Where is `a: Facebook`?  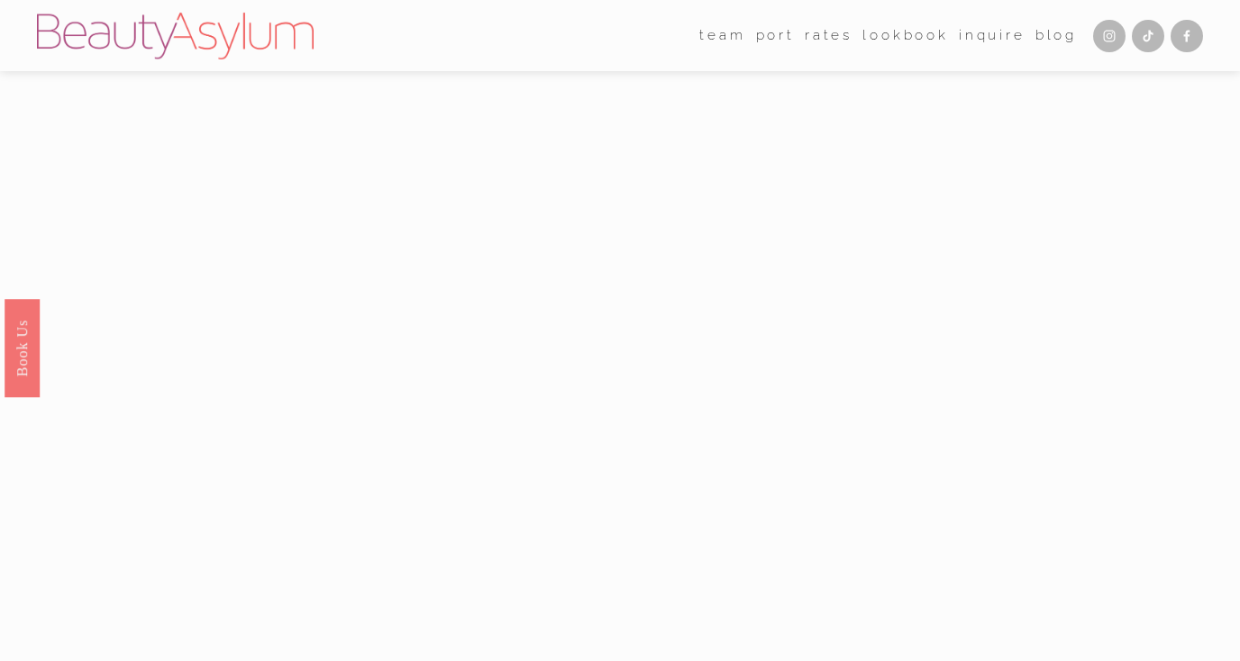
a: Facebook is located at coordinates (1187, 36).